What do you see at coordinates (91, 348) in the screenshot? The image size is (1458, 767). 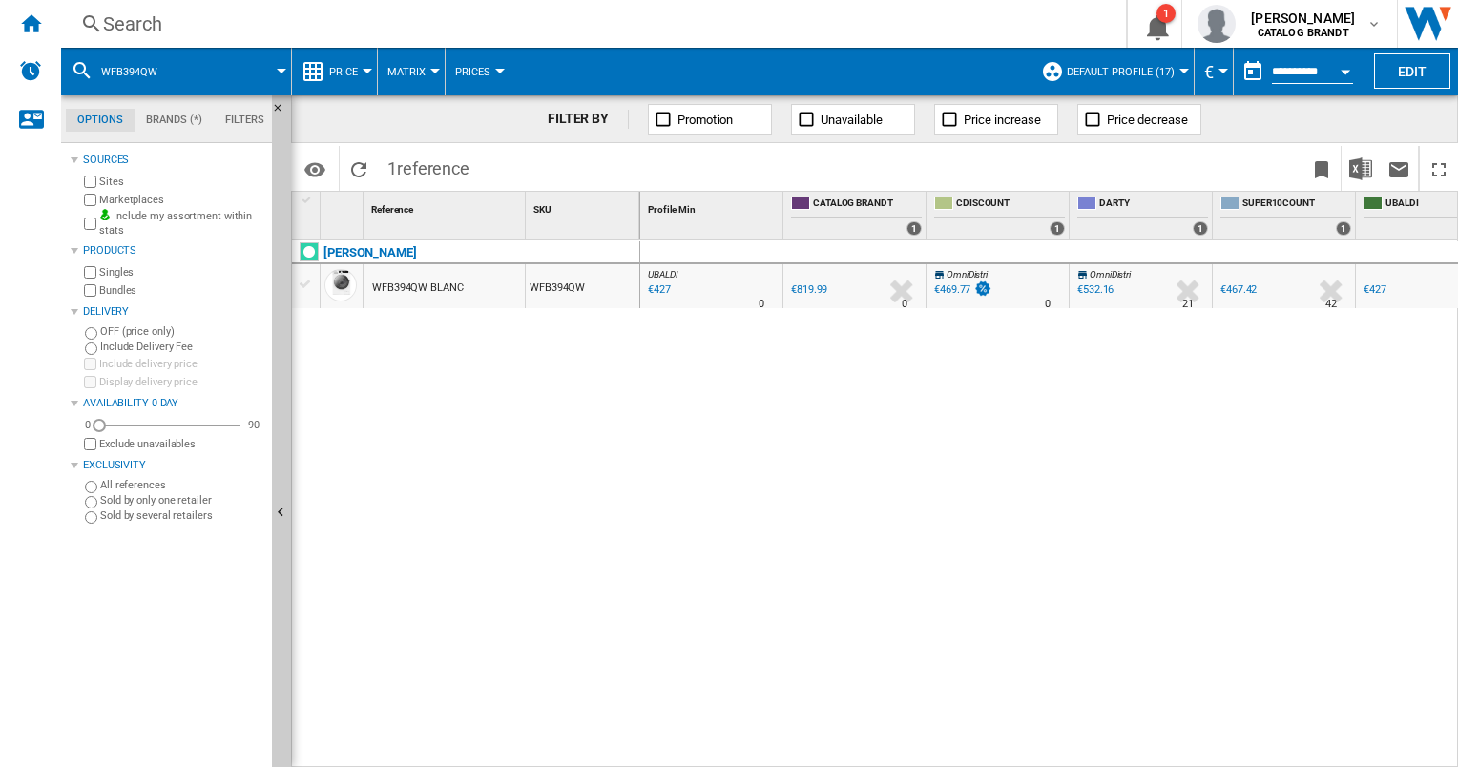 I see `input: Include Delivery Fee` at bounding box center [91, 348].